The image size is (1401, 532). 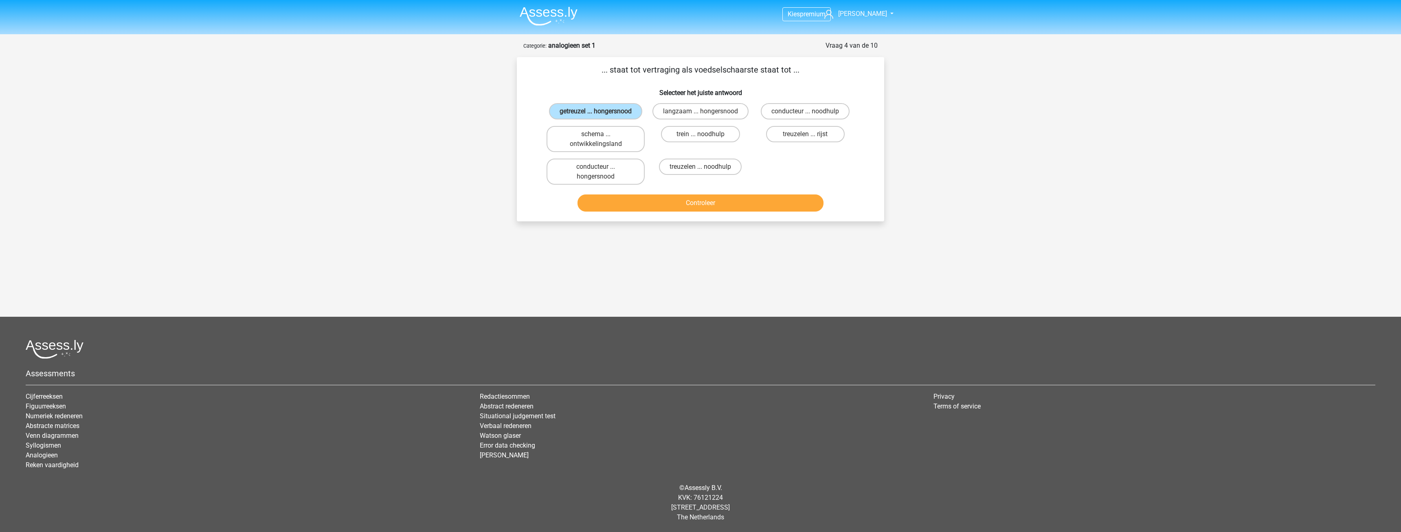 What do you see at coordinates (500, 435) in the screenshot?
I see `a: Watson glaser` at bounding box center [500, 435].